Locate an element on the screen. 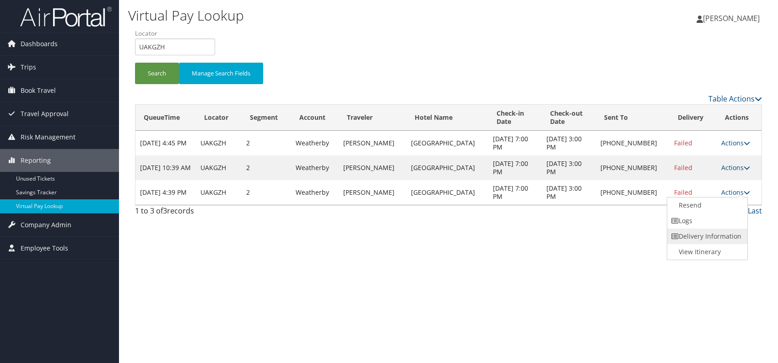  th: Traveler: activate to sort column ascending is located at coordinates (372, 118).